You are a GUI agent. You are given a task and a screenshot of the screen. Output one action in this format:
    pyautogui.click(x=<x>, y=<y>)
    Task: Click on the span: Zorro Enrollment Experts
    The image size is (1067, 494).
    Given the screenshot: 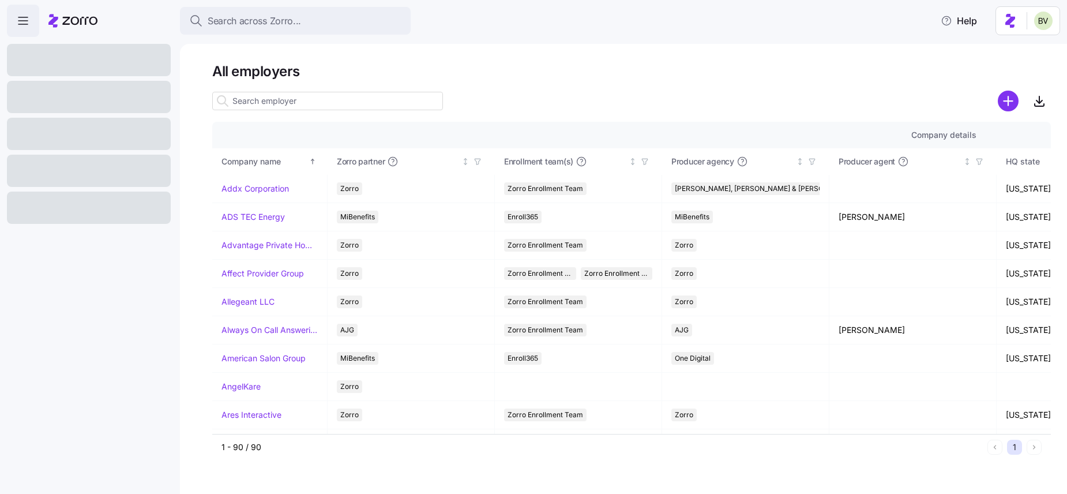 What is the action you would take?
    pyautogui.click(x=617, y=273)
    